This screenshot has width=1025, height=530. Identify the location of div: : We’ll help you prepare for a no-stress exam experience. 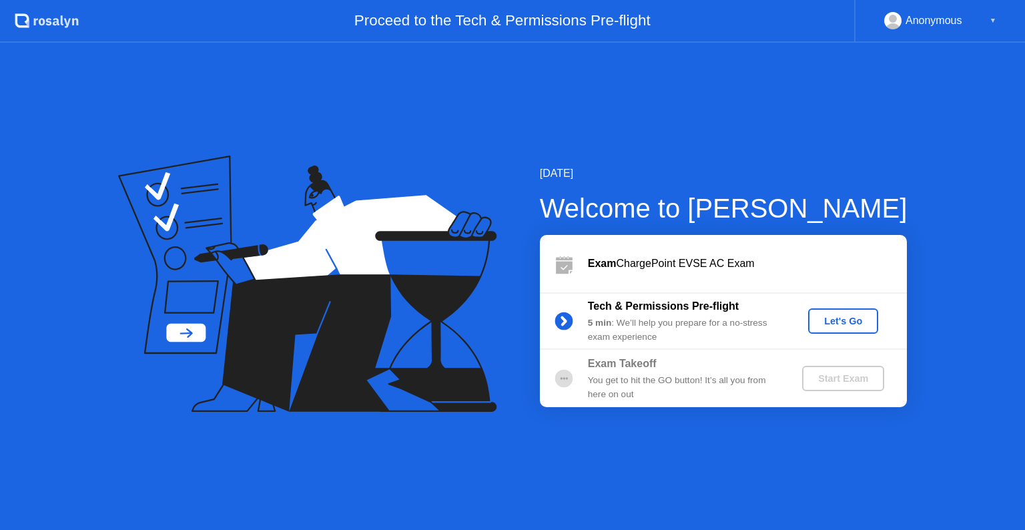
(684, 330).